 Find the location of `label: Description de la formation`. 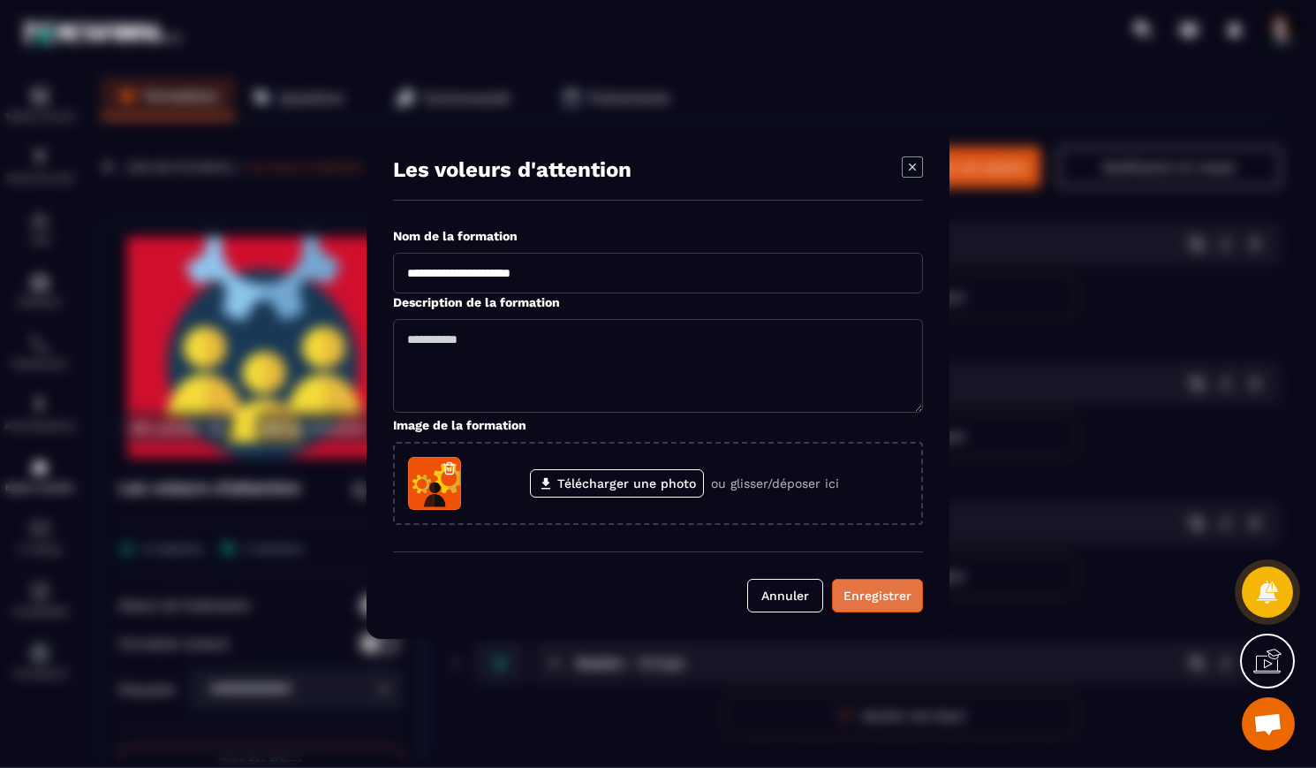

label: Description de la formation is located at coordinates (476, 302).